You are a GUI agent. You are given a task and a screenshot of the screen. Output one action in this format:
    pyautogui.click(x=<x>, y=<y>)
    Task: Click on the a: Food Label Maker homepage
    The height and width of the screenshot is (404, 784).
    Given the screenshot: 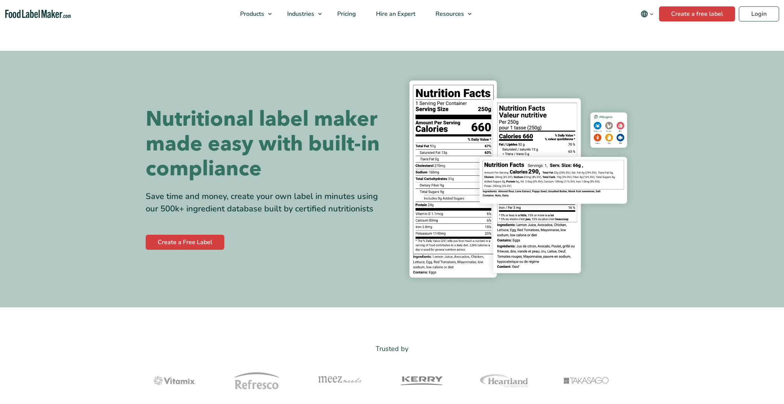 What is the action you would take?
    pyautogui.click(x=38, y=14)
    